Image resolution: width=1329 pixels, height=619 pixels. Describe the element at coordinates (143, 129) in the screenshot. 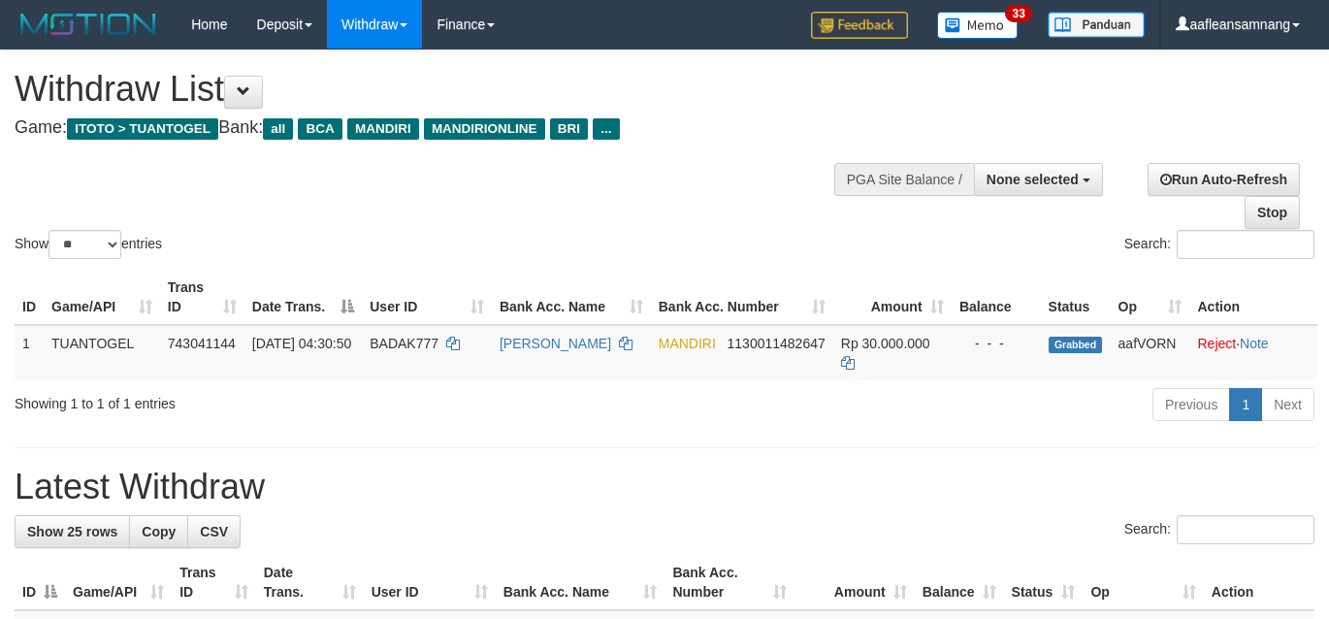

I see `span: ITOTO > TUANTOGEL` at that location.